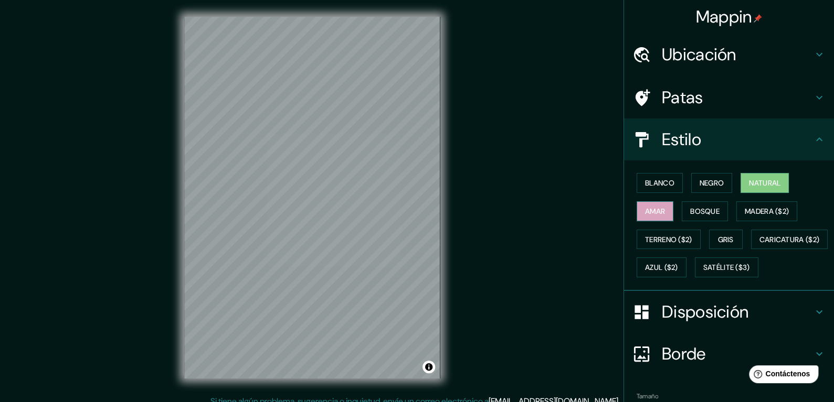 The image size is (834, 402). I want to click on font: Natural, so click(764, 183).